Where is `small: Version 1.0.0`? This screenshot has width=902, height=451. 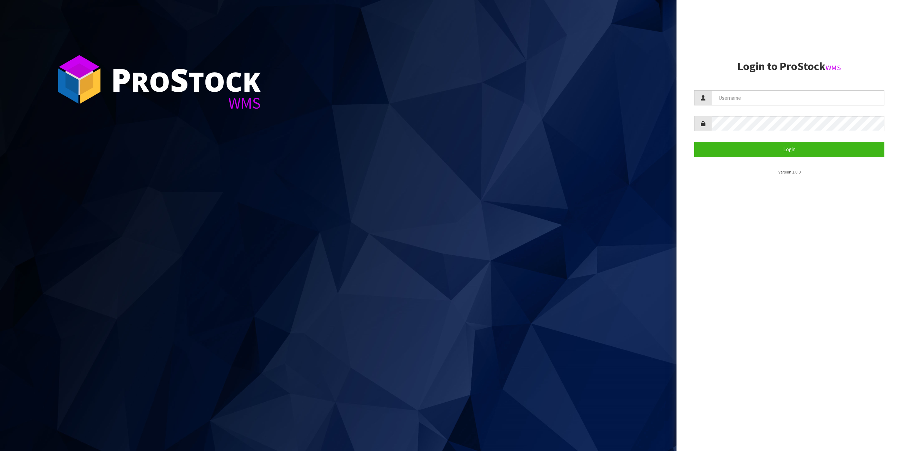
small: Version 1.0.0 is located at coordinates (789, 172).